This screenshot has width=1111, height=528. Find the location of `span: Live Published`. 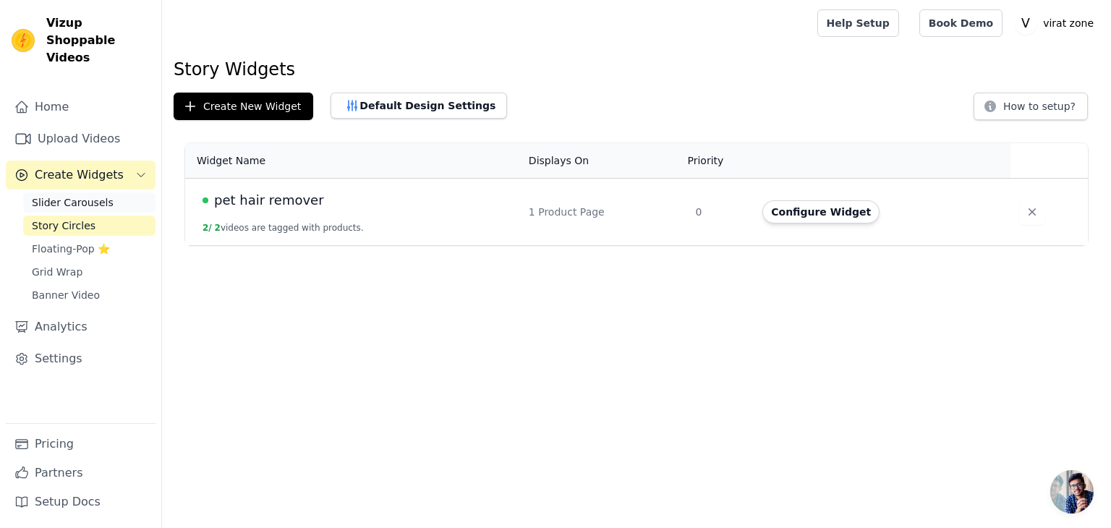

span: Live Published is located at coordinates (206, 200).